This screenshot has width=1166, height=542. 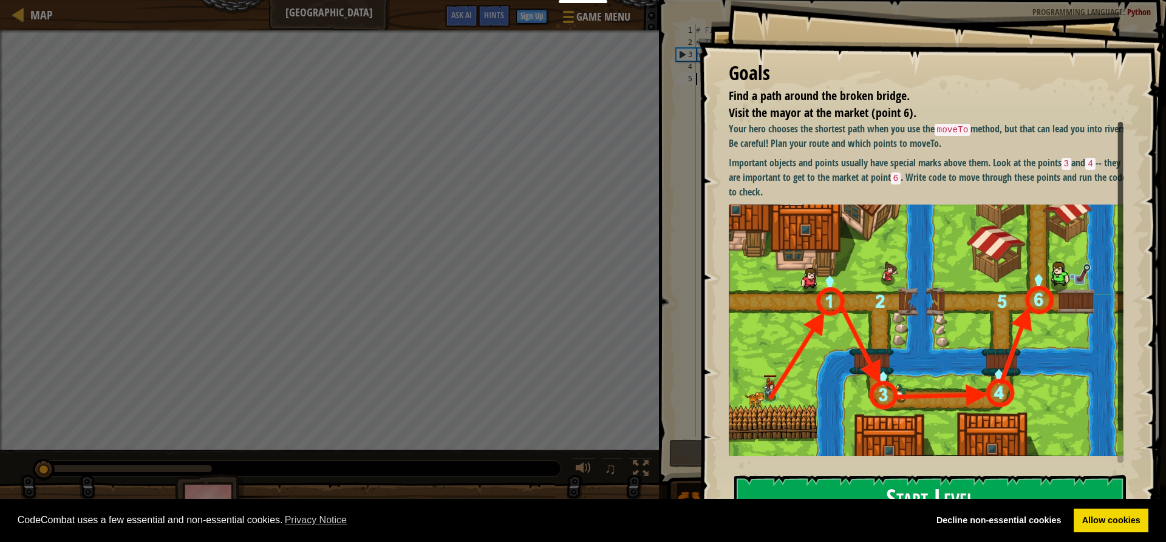 I want to click on button: Toggle fullscreen, so click(x=641, y=470).